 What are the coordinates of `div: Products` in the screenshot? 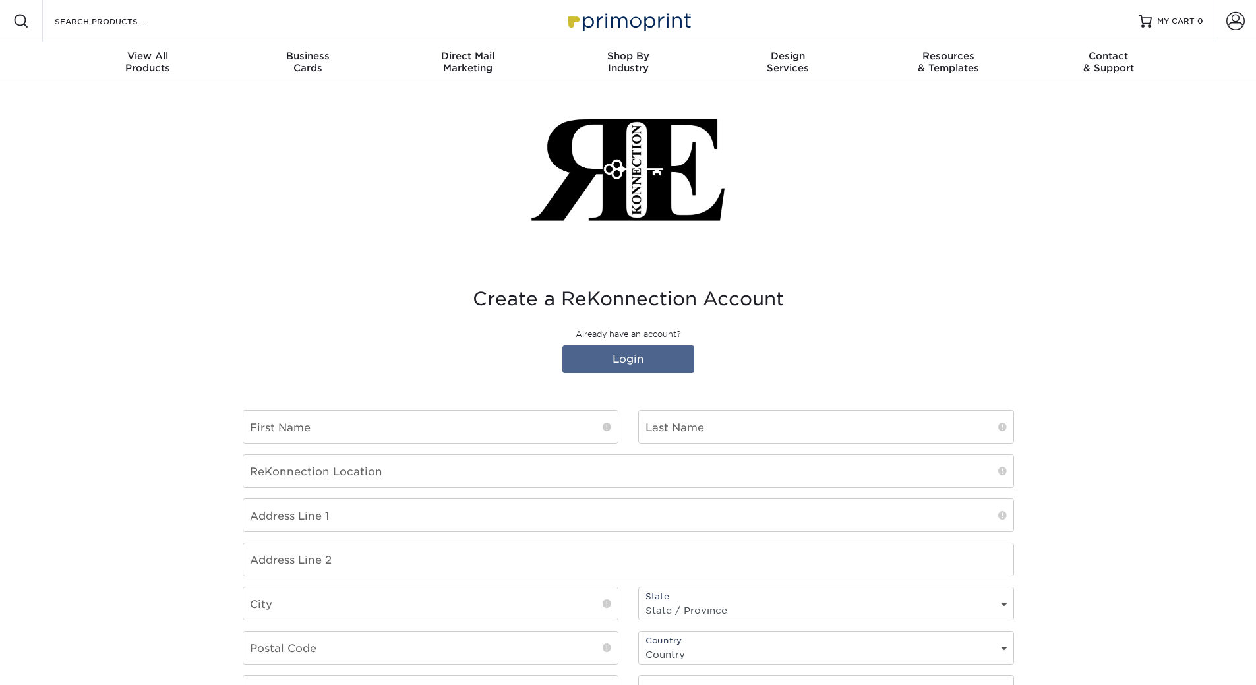 It's located at (148, 62).